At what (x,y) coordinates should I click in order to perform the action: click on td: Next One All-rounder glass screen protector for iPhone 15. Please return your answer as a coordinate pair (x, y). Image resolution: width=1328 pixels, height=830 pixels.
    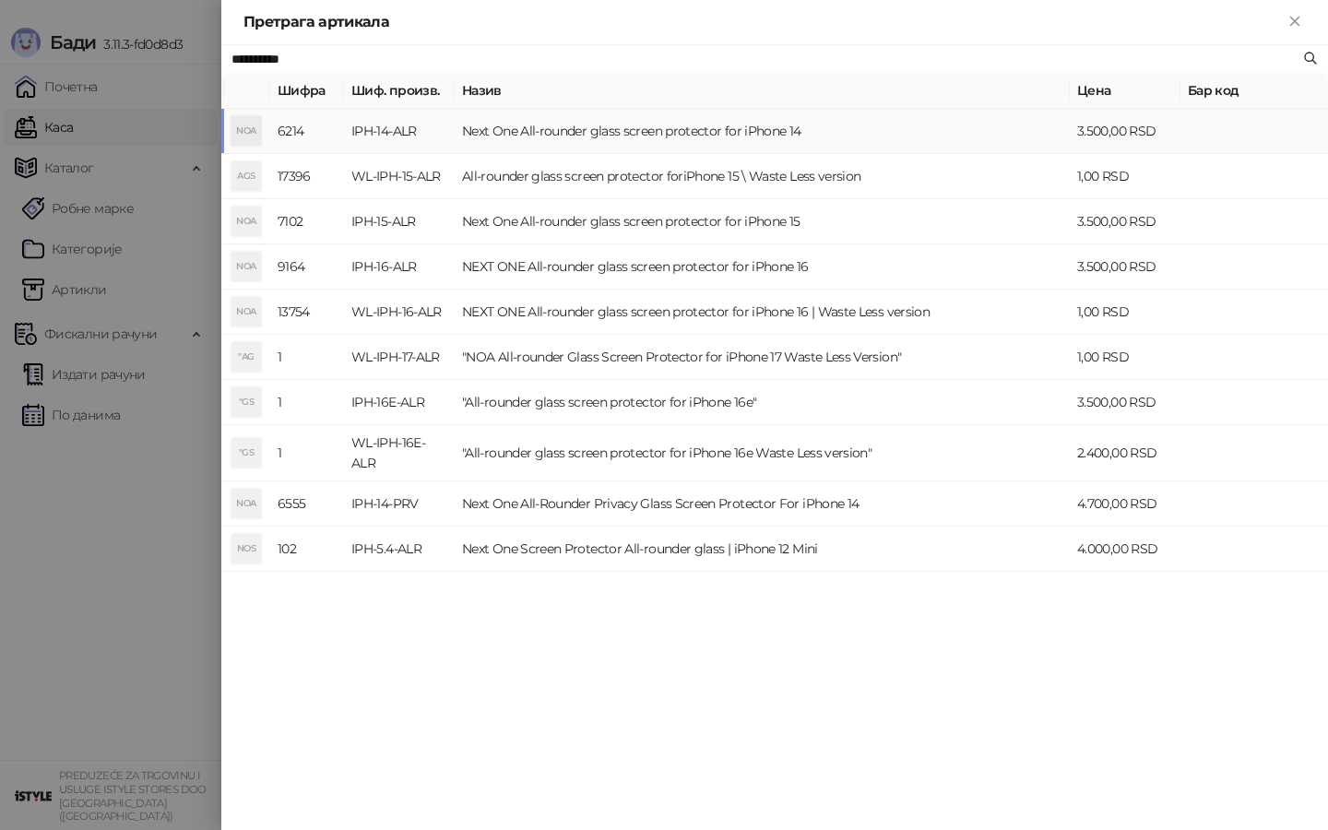
    Looking at the image, I should click on (762, 221).